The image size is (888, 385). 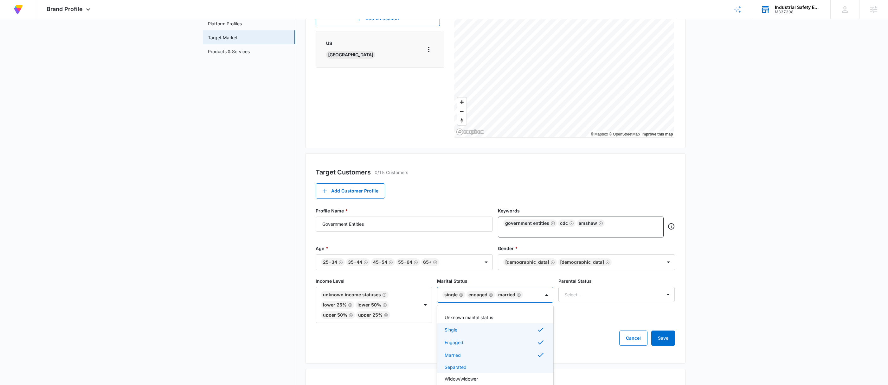 I want to click on a: Improve this map, so click(x=657, y=134).